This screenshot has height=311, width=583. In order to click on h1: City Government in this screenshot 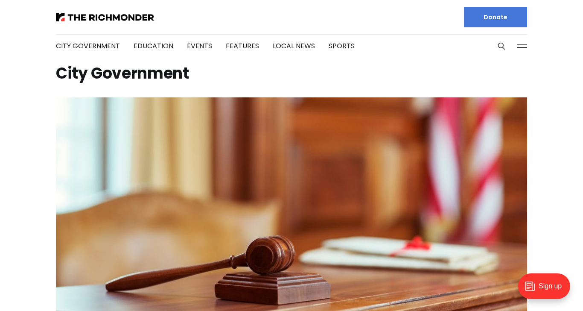, I will do `click(291, 73)`.